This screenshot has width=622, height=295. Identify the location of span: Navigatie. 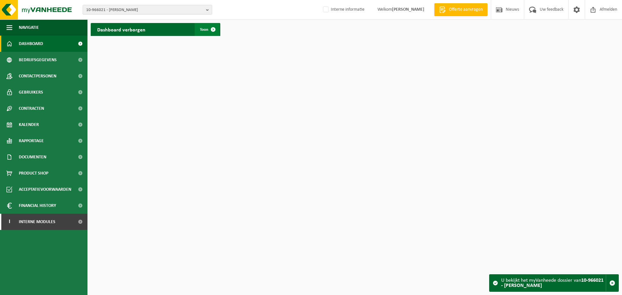
(29, 28).